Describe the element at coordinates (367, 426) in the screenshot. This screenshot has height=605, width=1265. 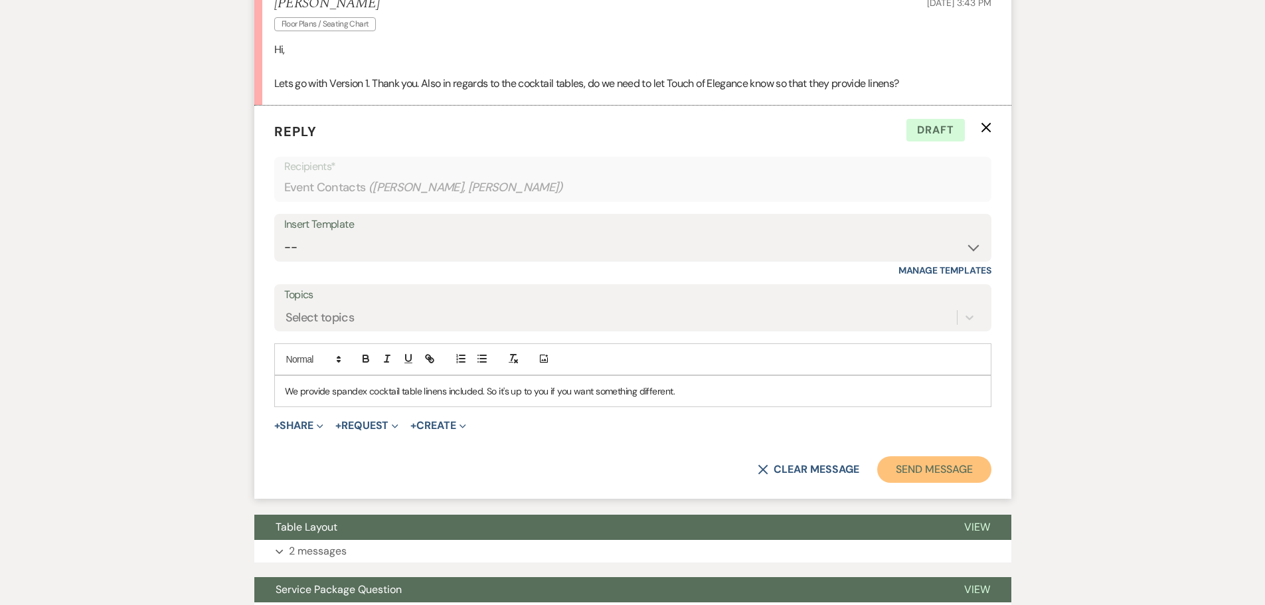
I see `button: Request` at that location.